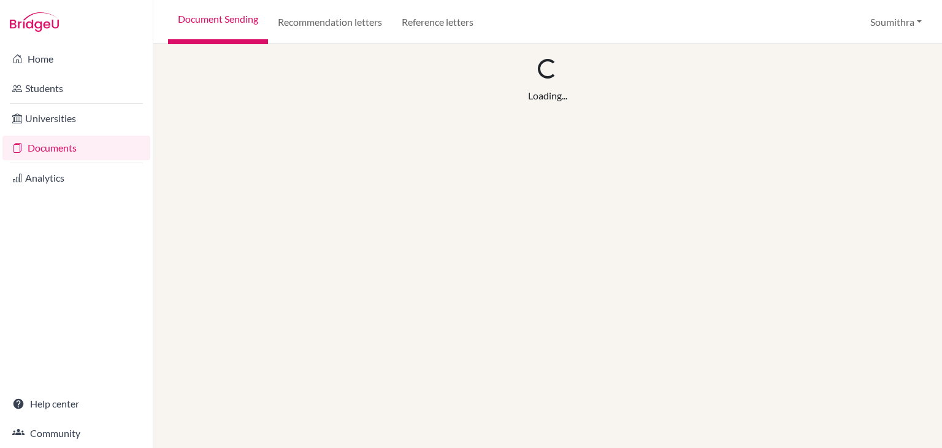  What do you see at coordinates (547, 96) in the screenshot?
I see `div: Loading...` at bounding box center [547, 96].